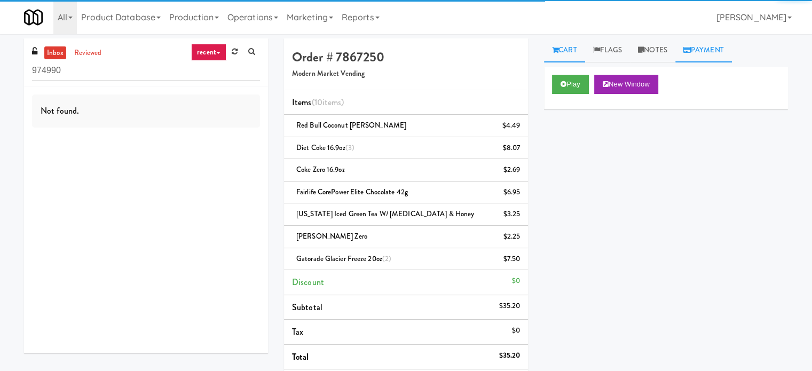 The width and height of the screenshot is (812, 371). Describe the element at coordinates (344, 258) in the screenshot. I see `span: Gatorade Glacier Freeze 20oz` at that location.